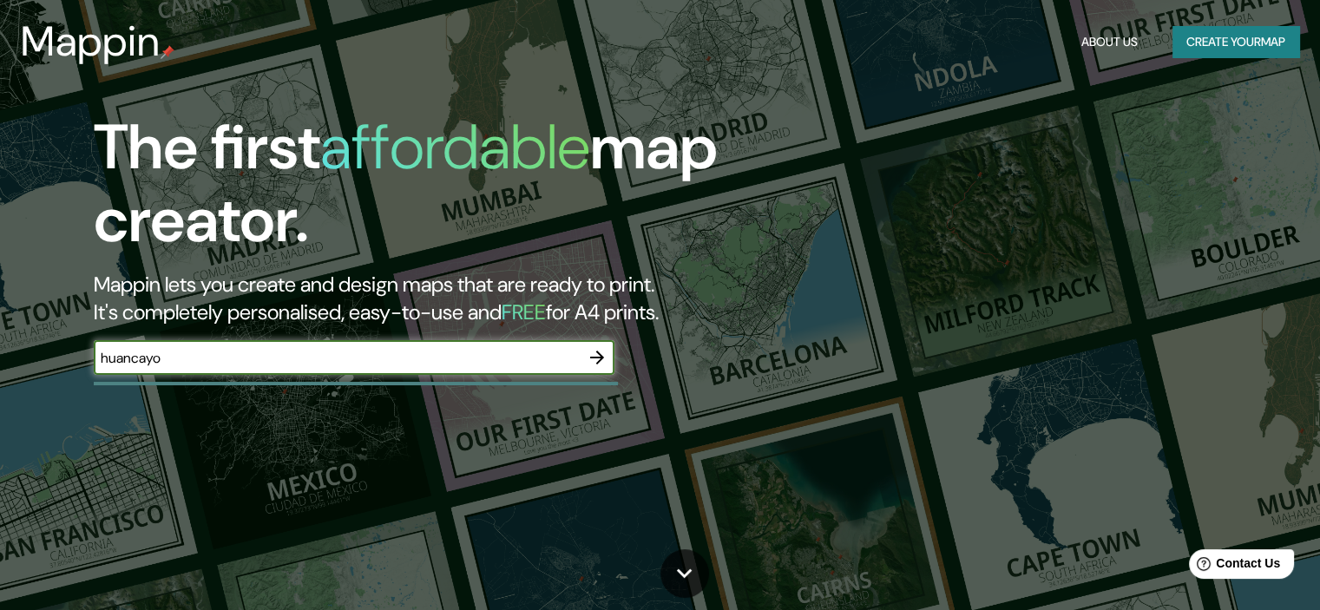  Describe the element at coordinates (523, 312) in the screenshot. I see `h5: FREE` at that location.